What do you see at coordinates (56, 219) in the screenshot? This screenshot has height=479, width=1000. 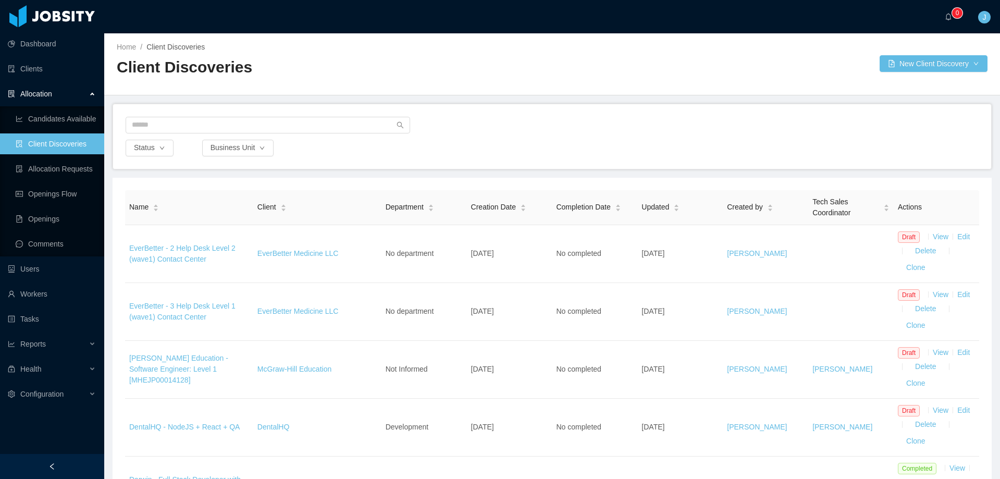 I see `a: icon: file-textOpenings` at bounding box center [56, 219].